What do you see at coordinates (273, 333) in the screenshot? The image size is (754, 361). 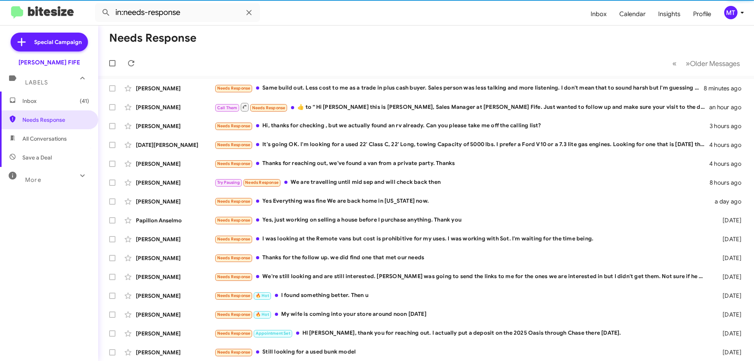 I see `span: Appointment Set` at bounding box center [273, 333].